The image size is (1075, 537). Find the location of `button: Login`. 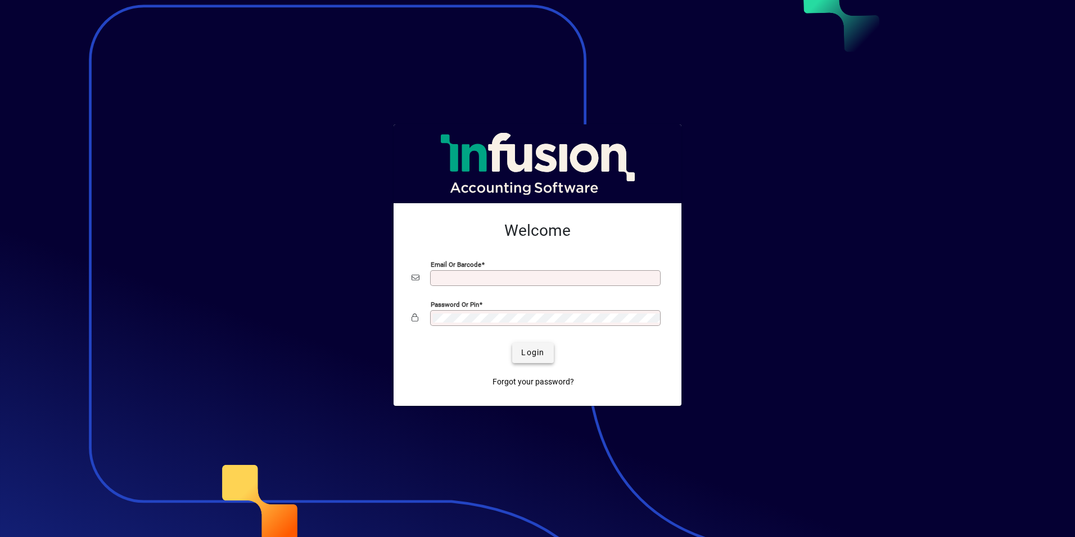

button: Login is located at coordinates (533, 353).